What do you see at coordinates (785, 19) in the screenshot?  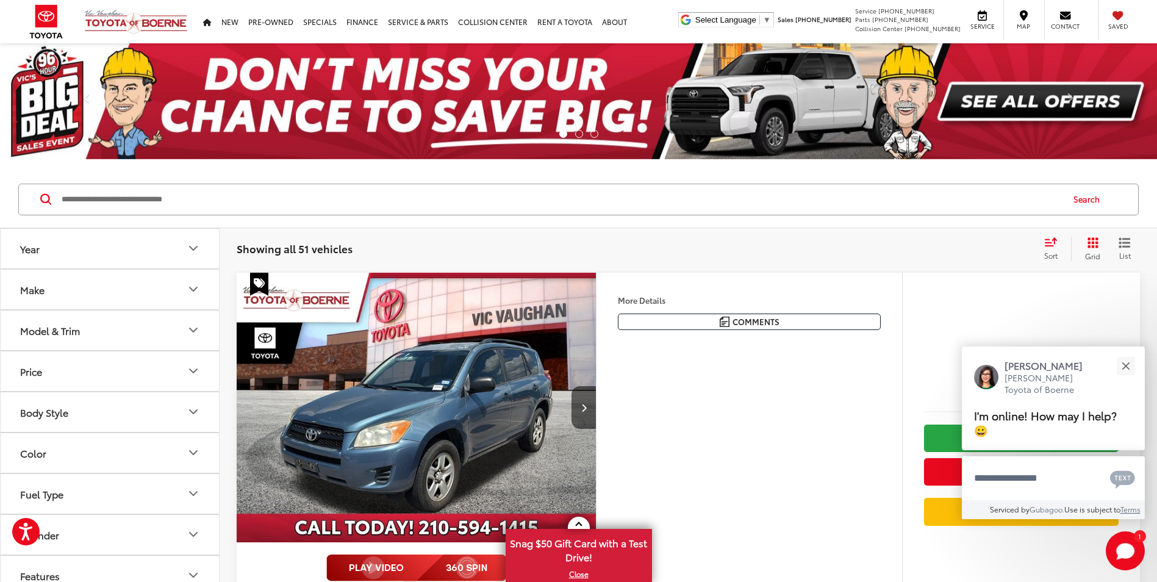 I see `span: Sales` at bounding box center [785, 19].